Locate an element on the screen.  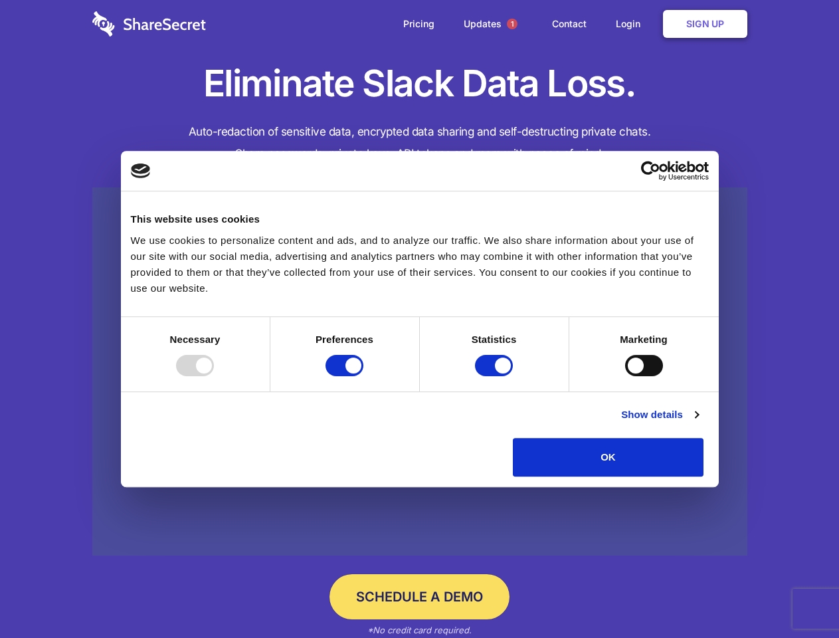
strong: Marketing is located at coordinates (644, 339).